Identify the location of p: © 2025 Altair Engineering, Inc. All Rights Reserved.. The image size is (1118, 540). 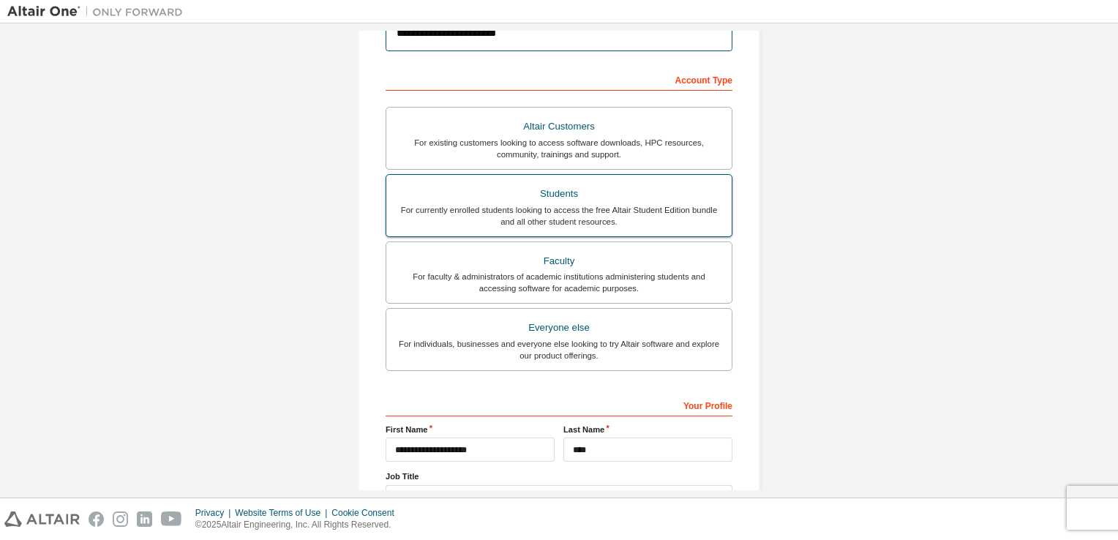
(299, 524).